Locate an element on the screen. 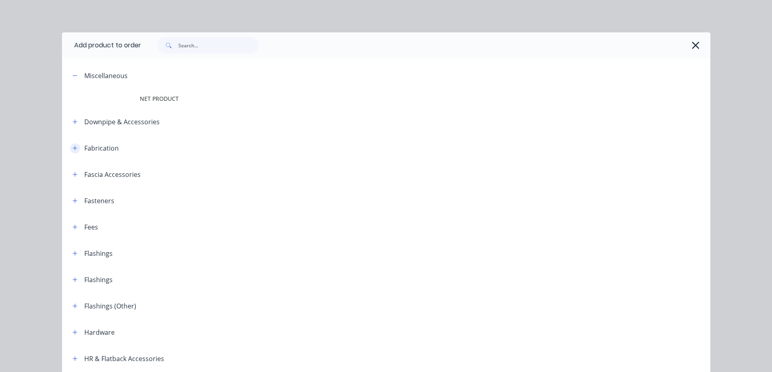 Image resolution: width=772 pixels, height=372 pixels. div: Miscellaneous is located at coordinates (106, 76).